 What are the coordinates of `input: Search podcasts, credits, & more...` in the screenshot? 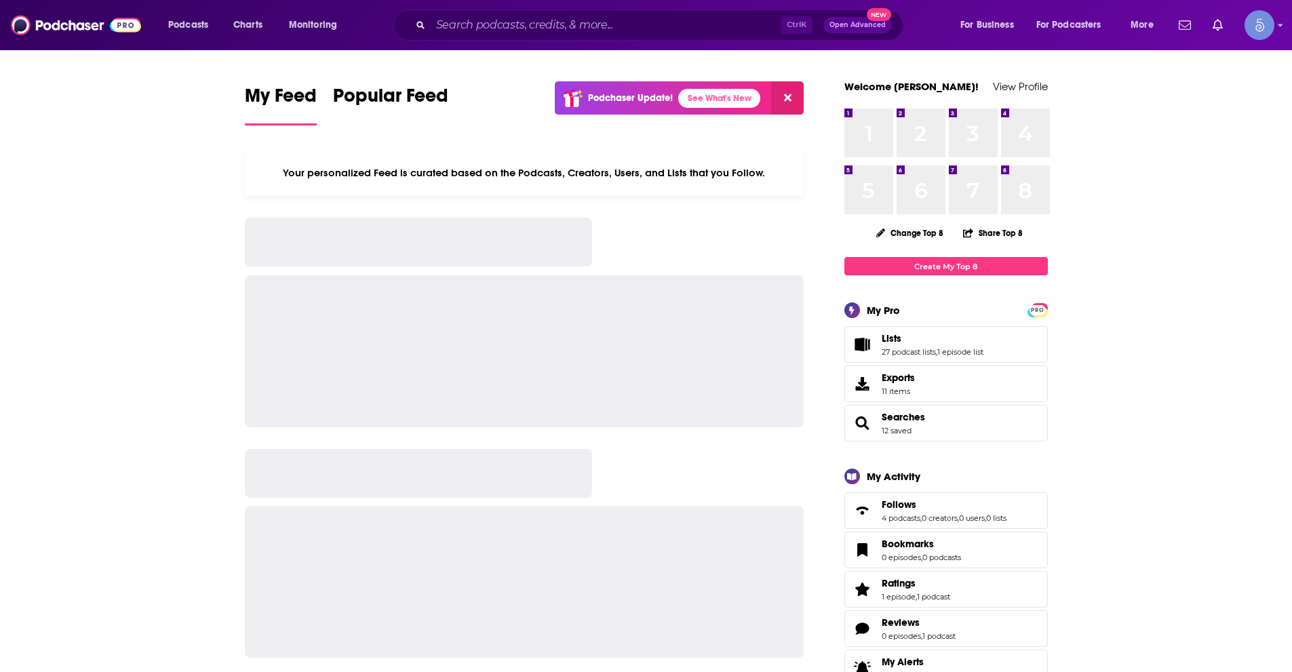 It's located at (605, 25).